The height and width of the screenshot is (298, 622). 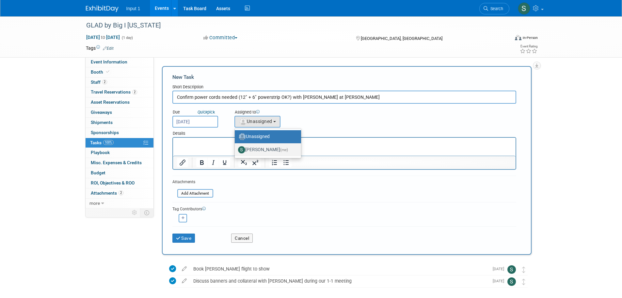 I want to click on button: Committed, so click(x=221, y=38).